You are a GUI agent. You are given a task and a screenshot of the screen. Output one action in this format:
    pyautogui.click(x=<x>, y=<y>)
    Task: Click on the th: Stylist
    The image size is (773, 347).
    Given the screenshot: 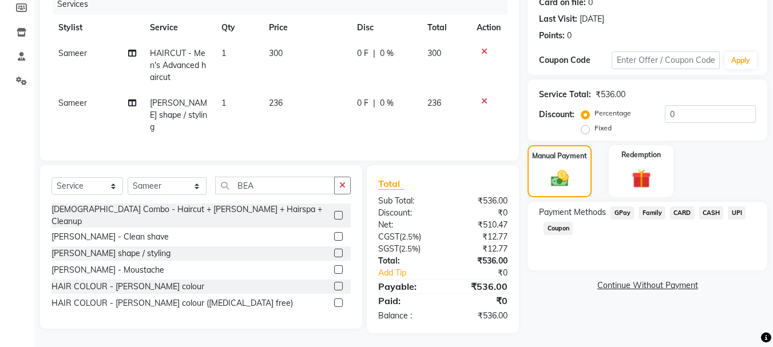 What is the action you would take?
    pyautogui.click(x=97, y=27)
    